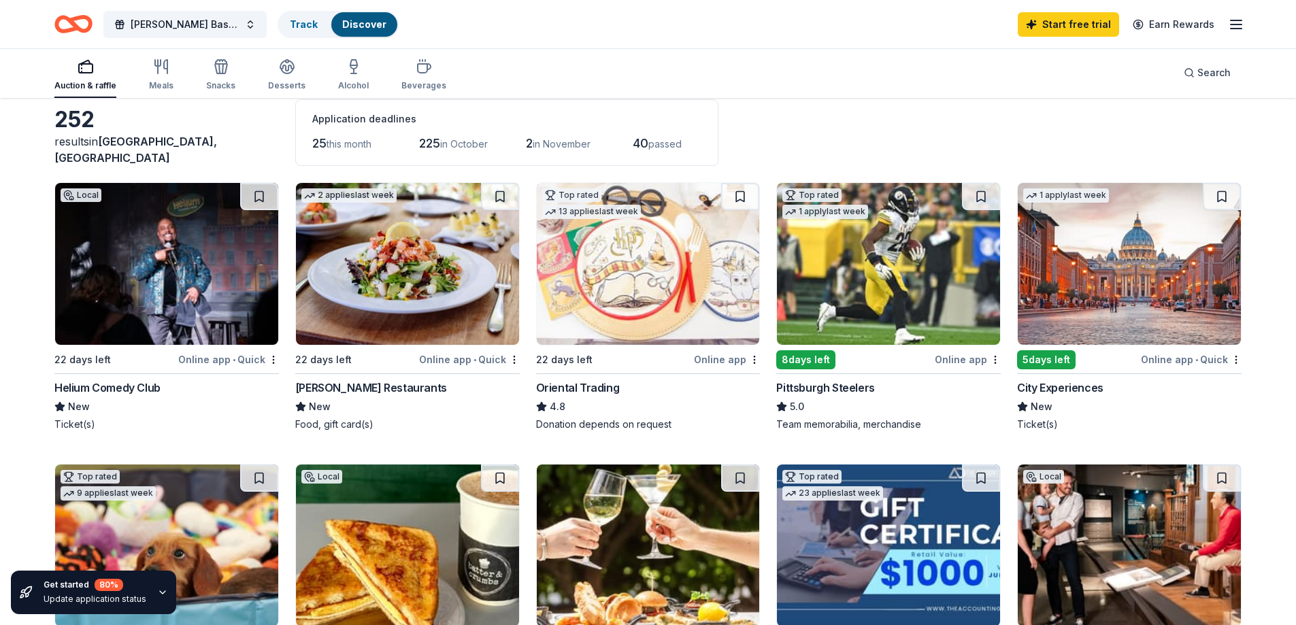  Describe the element at coordinates (353, 86) in the screenshot. I see `div: Alcohol` at that location.